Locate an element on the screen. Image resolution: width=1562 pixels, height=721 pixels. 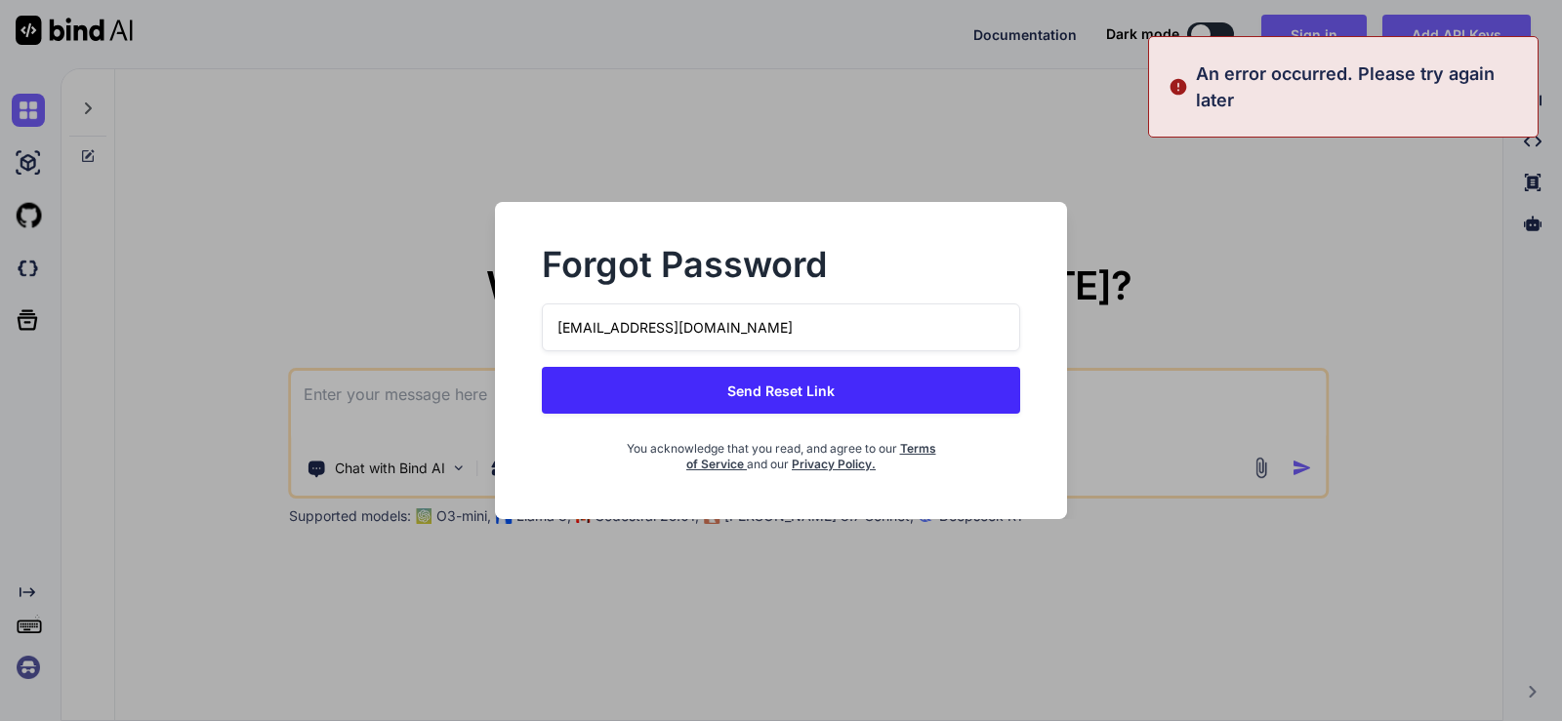
div: You acknowledge that you read, and agree to our and our is located at coordinates (780, 451).